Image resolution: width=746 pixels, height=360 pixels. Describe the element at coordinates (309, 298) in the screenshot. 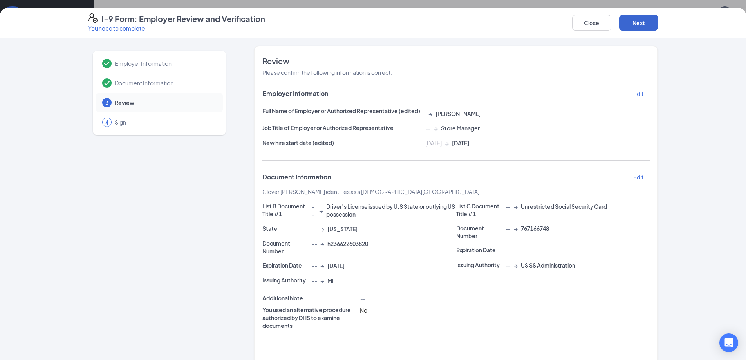

I see `p: Additional Note` at that location.